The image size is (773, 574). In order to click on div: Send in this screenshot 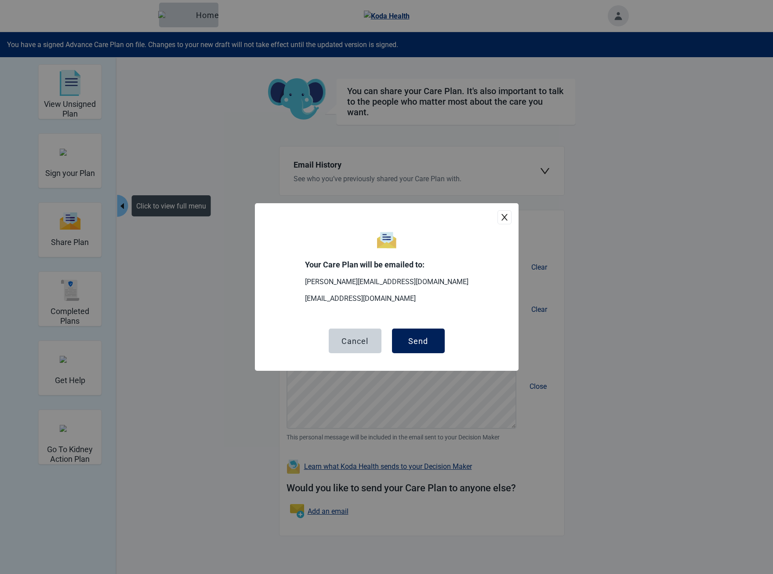, I will do `click(418, 341)`.